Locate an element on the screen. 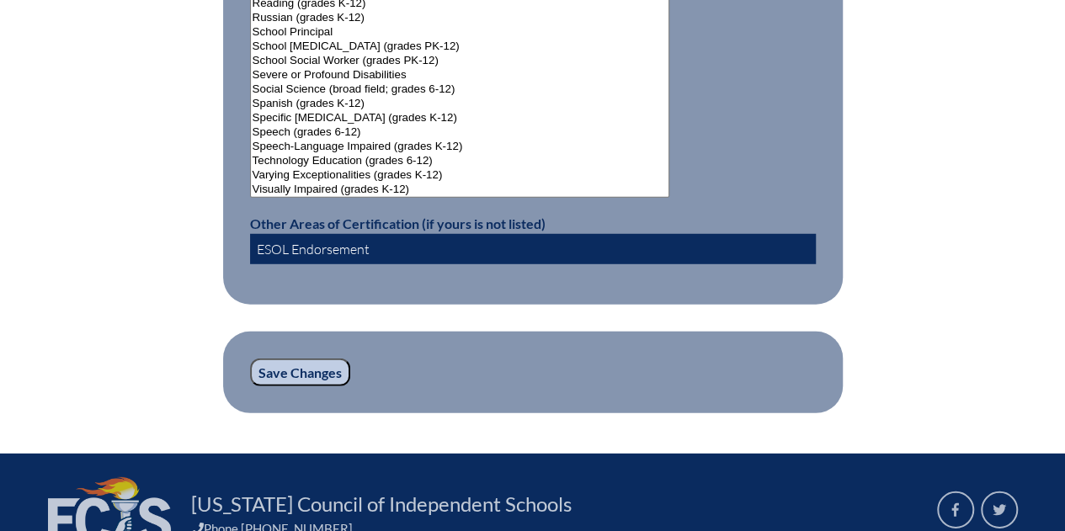 This screenshot has height=531, width=1065. option: Speech (grades 6-12) is located at coordinates (460, 132).